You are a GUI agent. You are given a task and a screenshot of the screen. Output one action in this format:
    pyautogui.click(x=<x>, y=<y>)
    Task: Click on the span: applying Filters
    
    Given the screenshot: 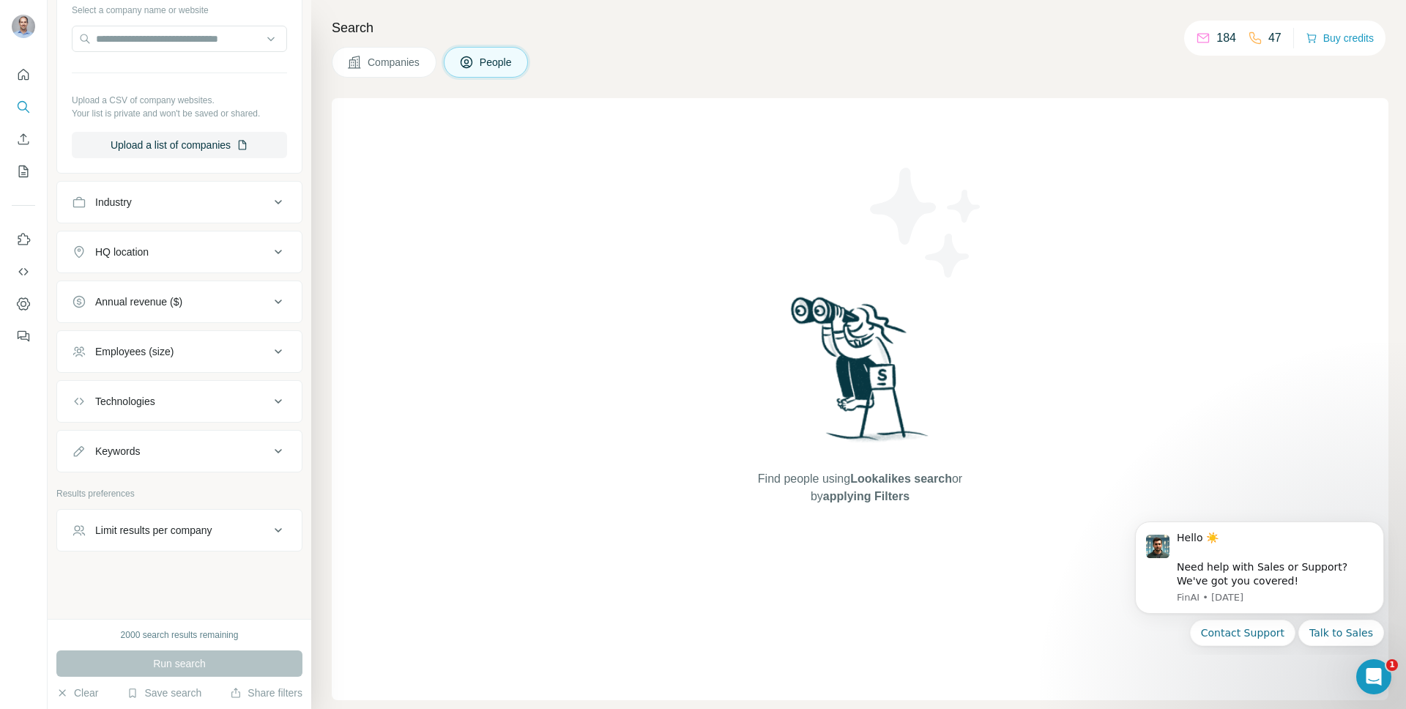 What is the action you would take?
    pyautogui.click(x=866, y=496)
    